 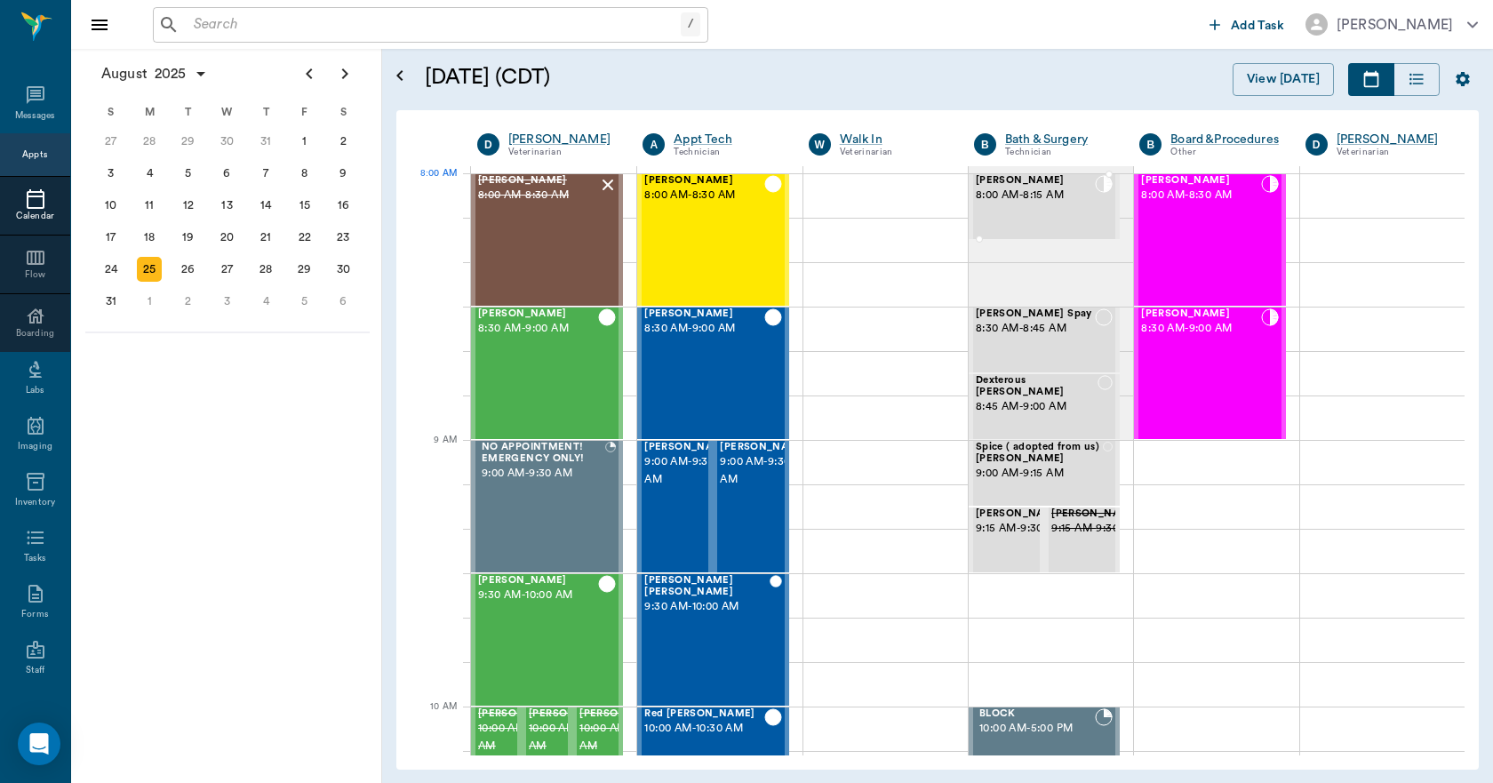 What do you see at coordinates (36, 116) in the screenshot?
I see `div: Messages` at bounding box center [36, 116].